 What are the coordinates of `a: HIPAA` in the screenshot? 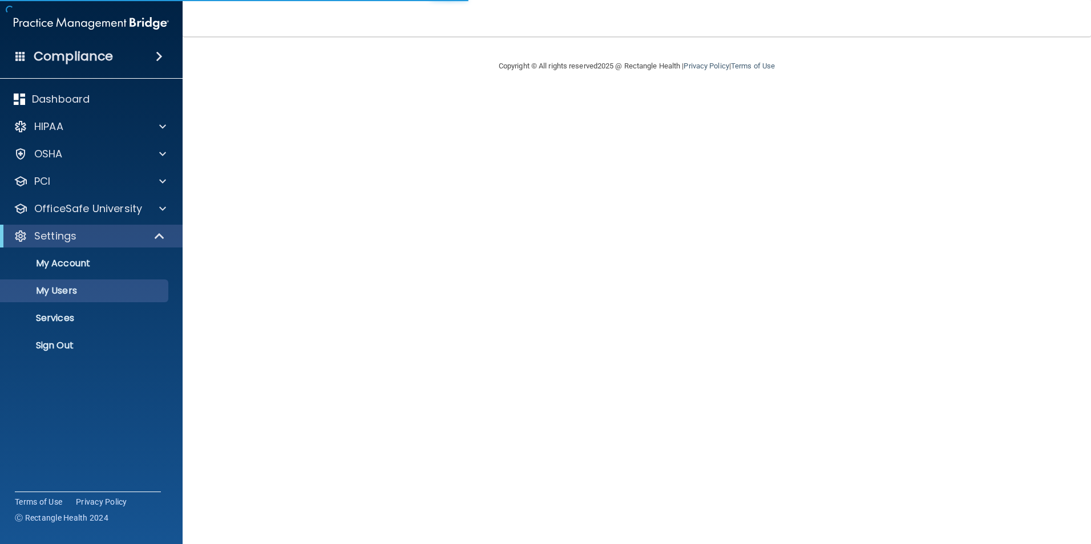 It's located at (90, 127).